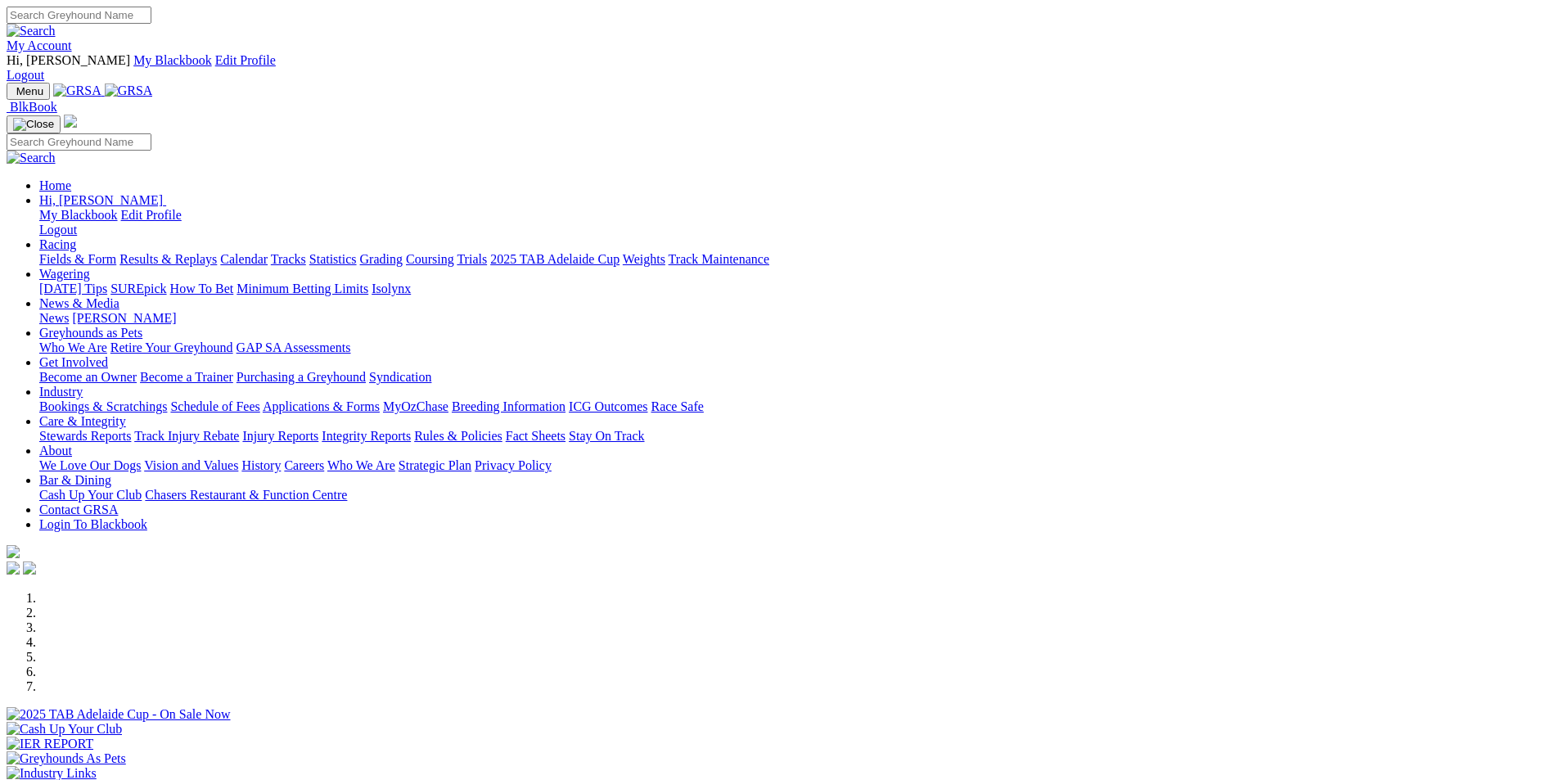 The height and width of the screenshot is (780, 1559). Describe the element at coordinates (74, 362) in the screenshot. I see `a: Get Involved` at that location.